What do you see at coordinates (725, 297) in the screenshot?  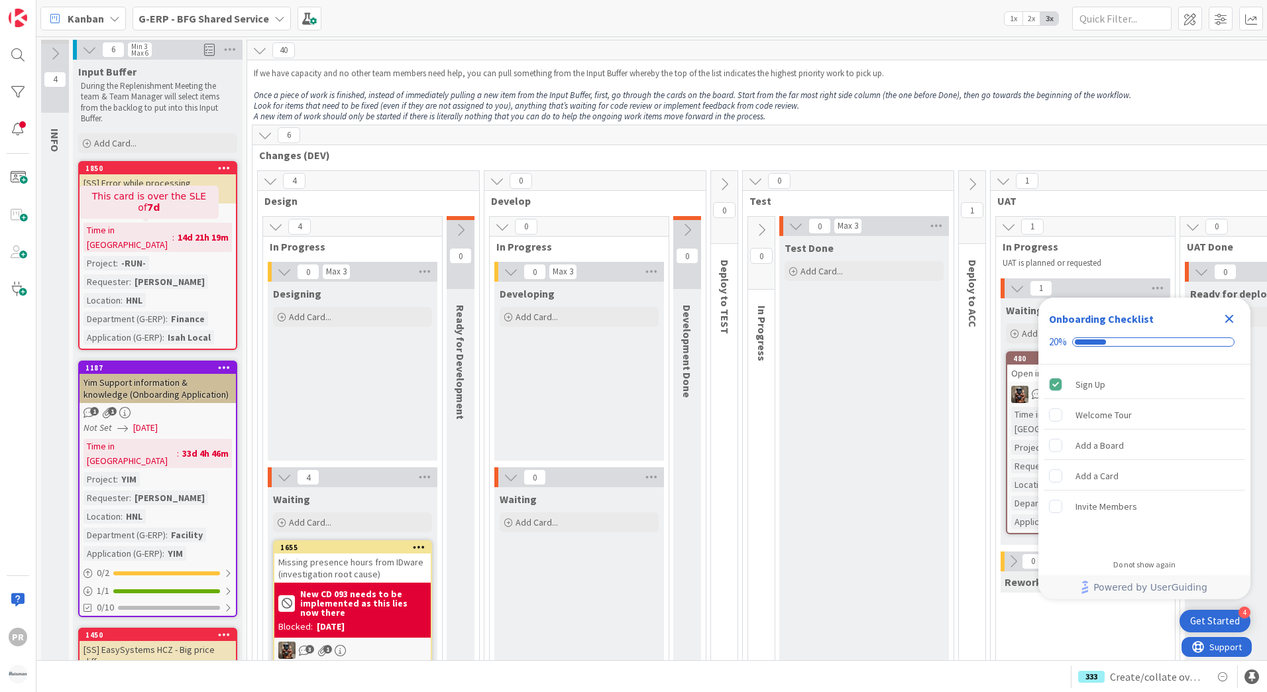 I see `span: Deploy to TEST` at bounding box center [725, 297].